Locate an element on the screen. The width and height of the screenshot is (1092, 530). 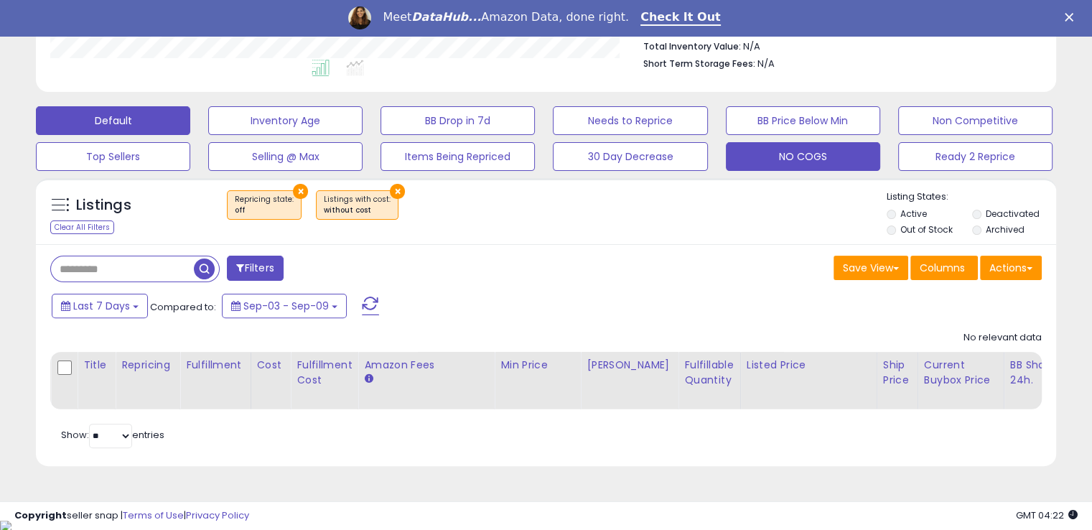
img: Profile image for Georgie is located at coordinates (360, 18).